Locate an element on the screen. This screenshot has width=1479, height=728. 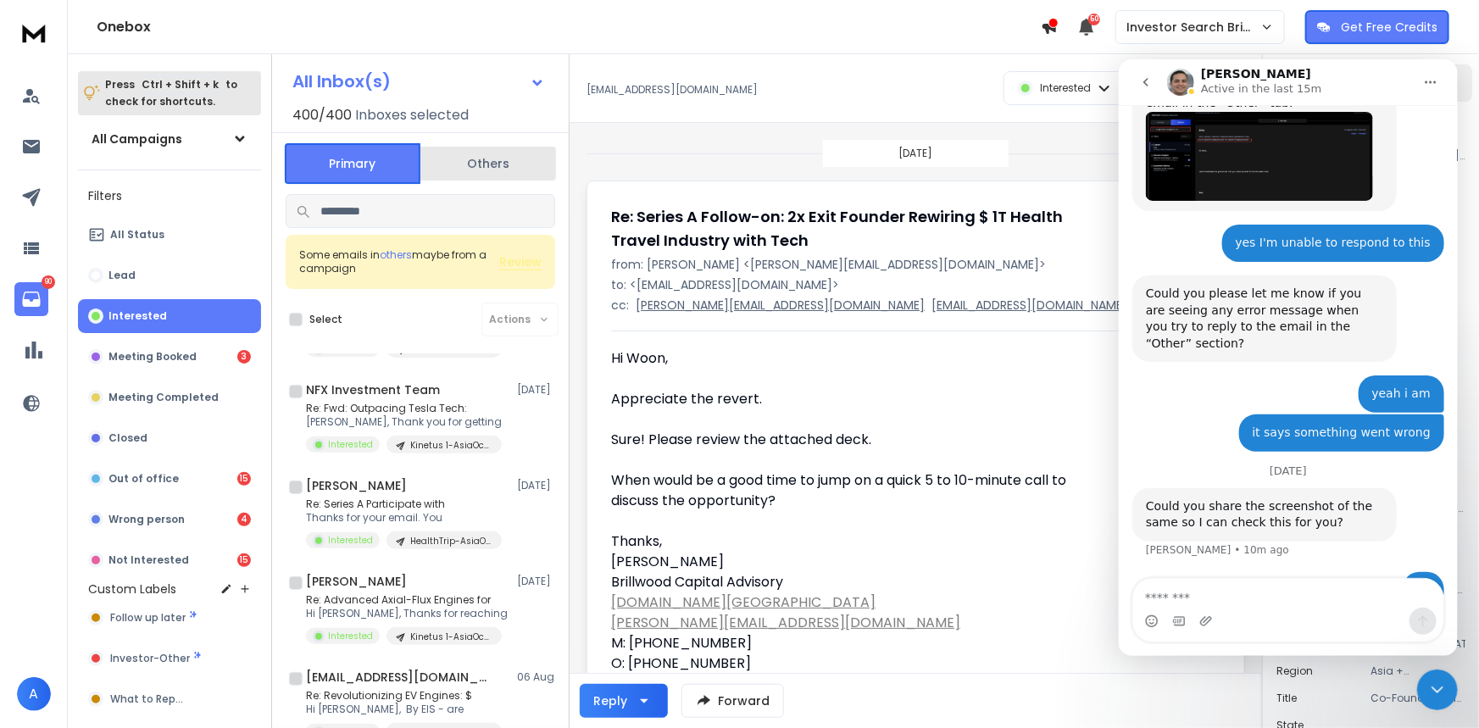
h1: All Inbox(s) is located at coordinates (342, 81).